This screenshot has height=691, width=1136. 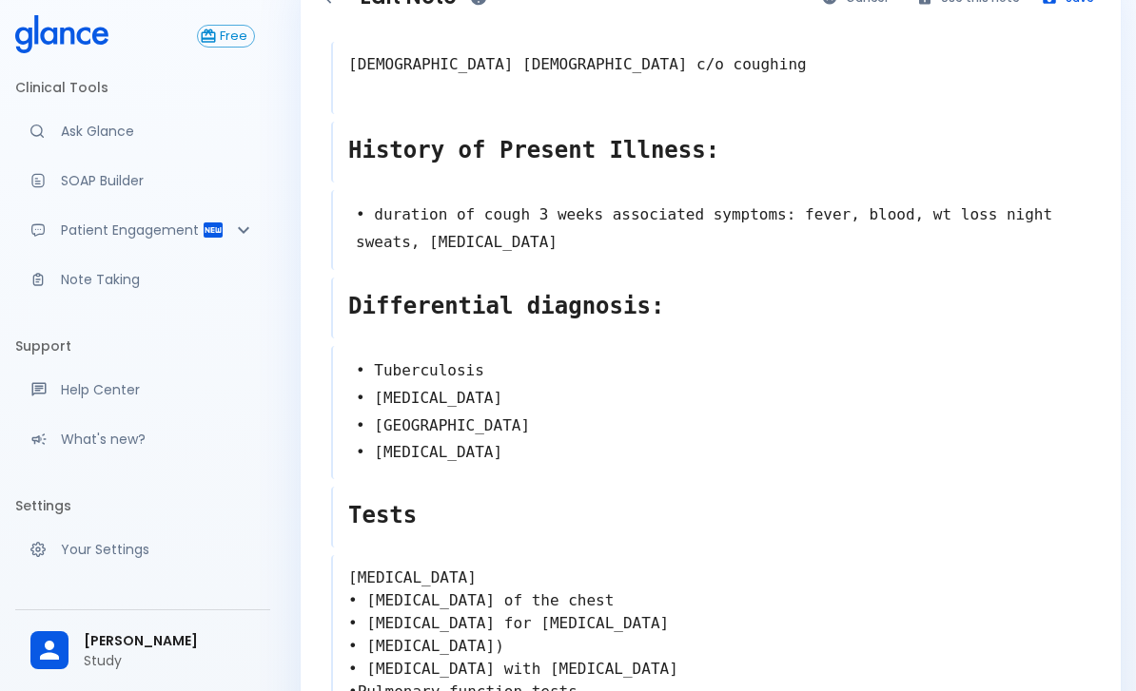 I want to click on div: Recent updates and feature releases, so click(x=143, y=439).